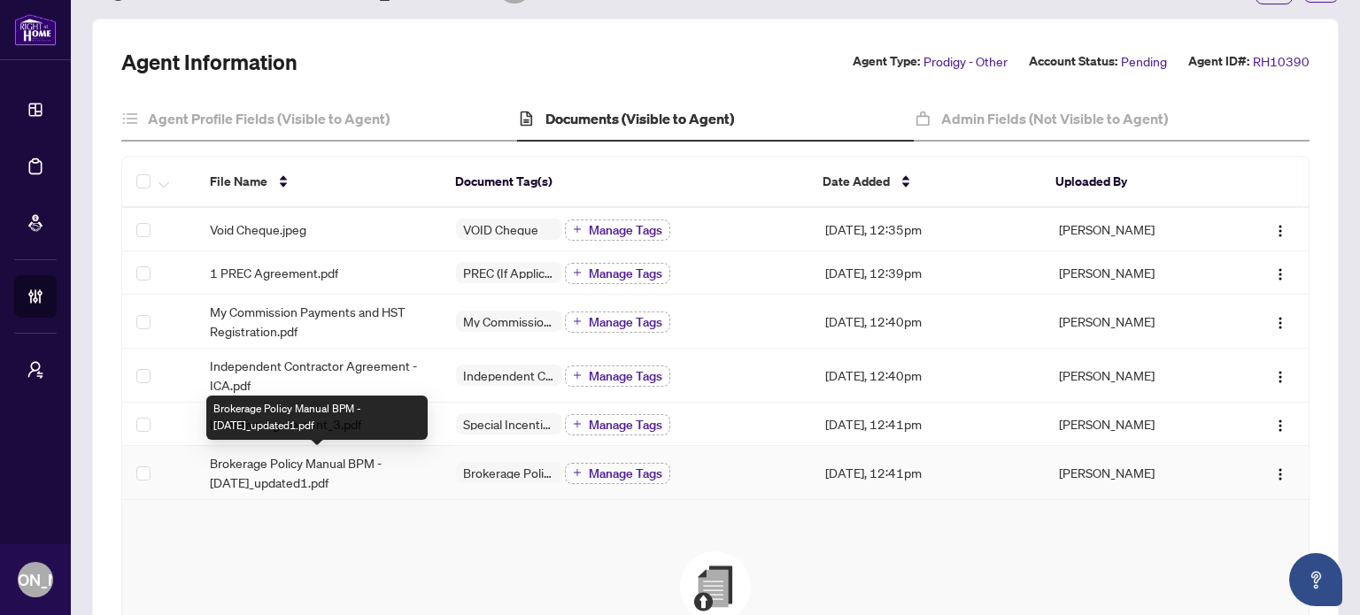 Image resolution: width=1360 pixels, height=615 pixels. Describe the element at coordinates (258, 229) in the screenshot. I see `span: Void Cheque.jpeg` at that location.